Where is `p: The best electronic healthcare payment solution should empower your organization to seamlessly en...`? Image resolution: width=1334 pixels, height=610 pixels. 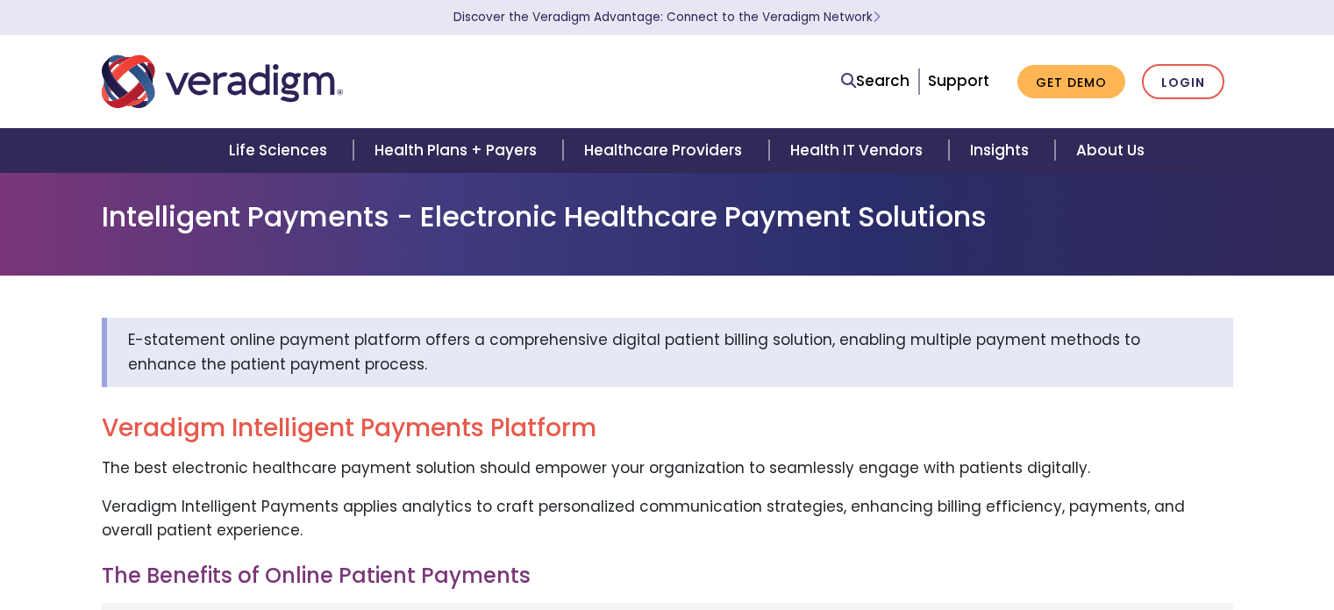
p: The best electronic healthcare payment solution should empower your organization to seamlessly en... is located at coordinates (668, 468).